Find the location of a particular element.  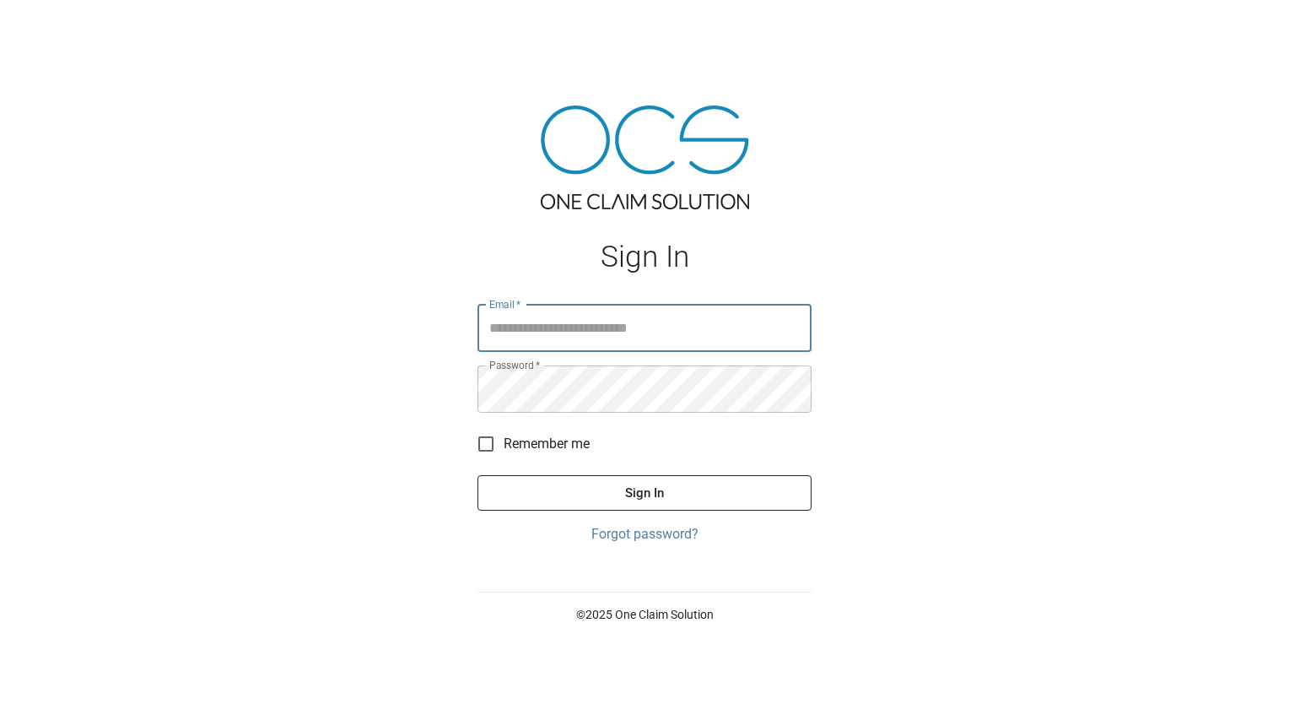

h1: Sign In is located at coordinates (645, 257).